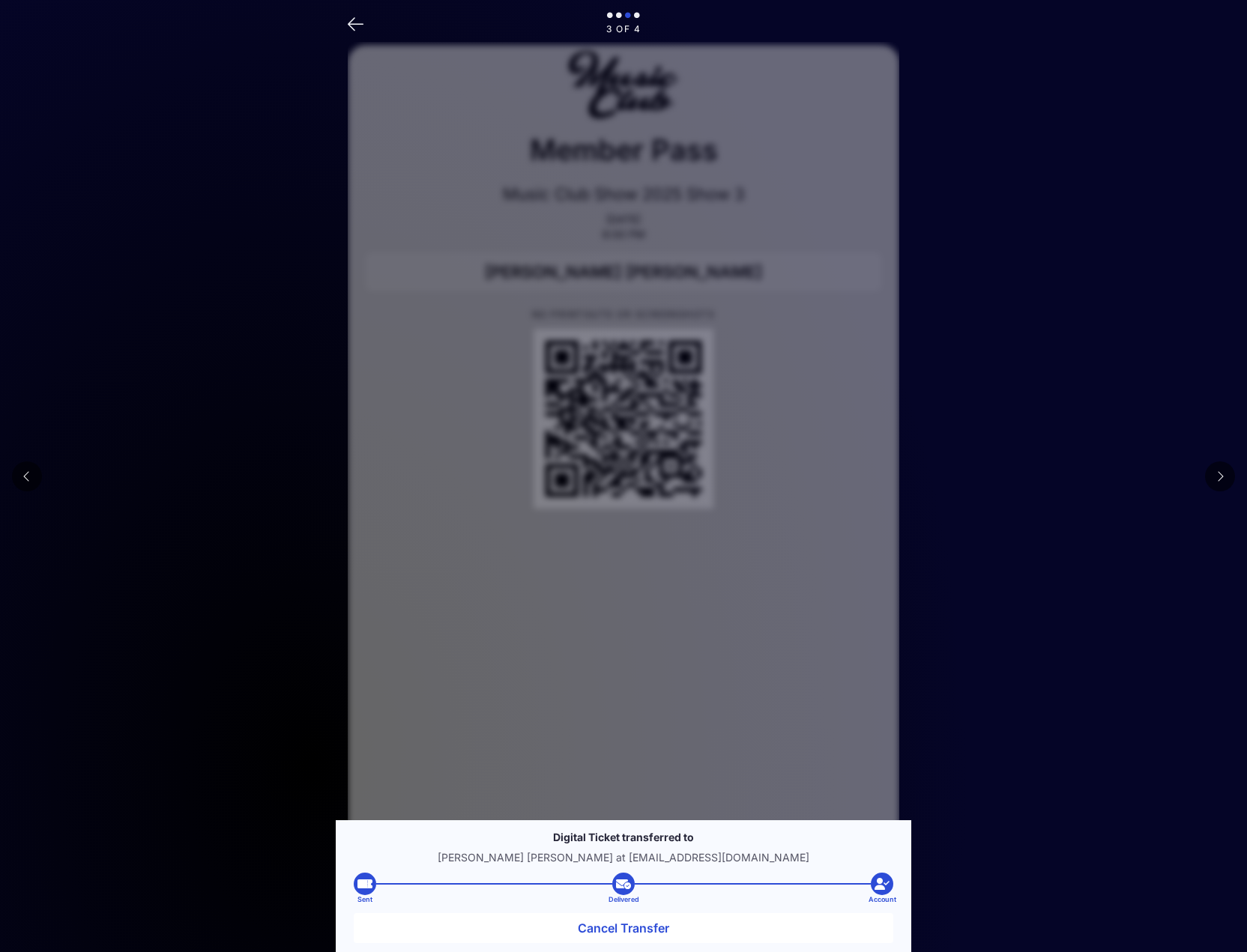 This screenshot has height=952, width=1247. Describe the element at coordinates (623, 29) in the screenshot. I see `p: 3 of 4` at that location.